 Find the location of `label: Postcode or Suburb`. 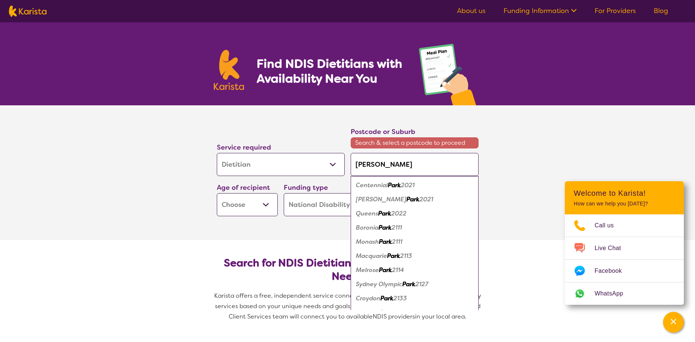

label: Postcode or Suburb is located at coordinates (383, 132).